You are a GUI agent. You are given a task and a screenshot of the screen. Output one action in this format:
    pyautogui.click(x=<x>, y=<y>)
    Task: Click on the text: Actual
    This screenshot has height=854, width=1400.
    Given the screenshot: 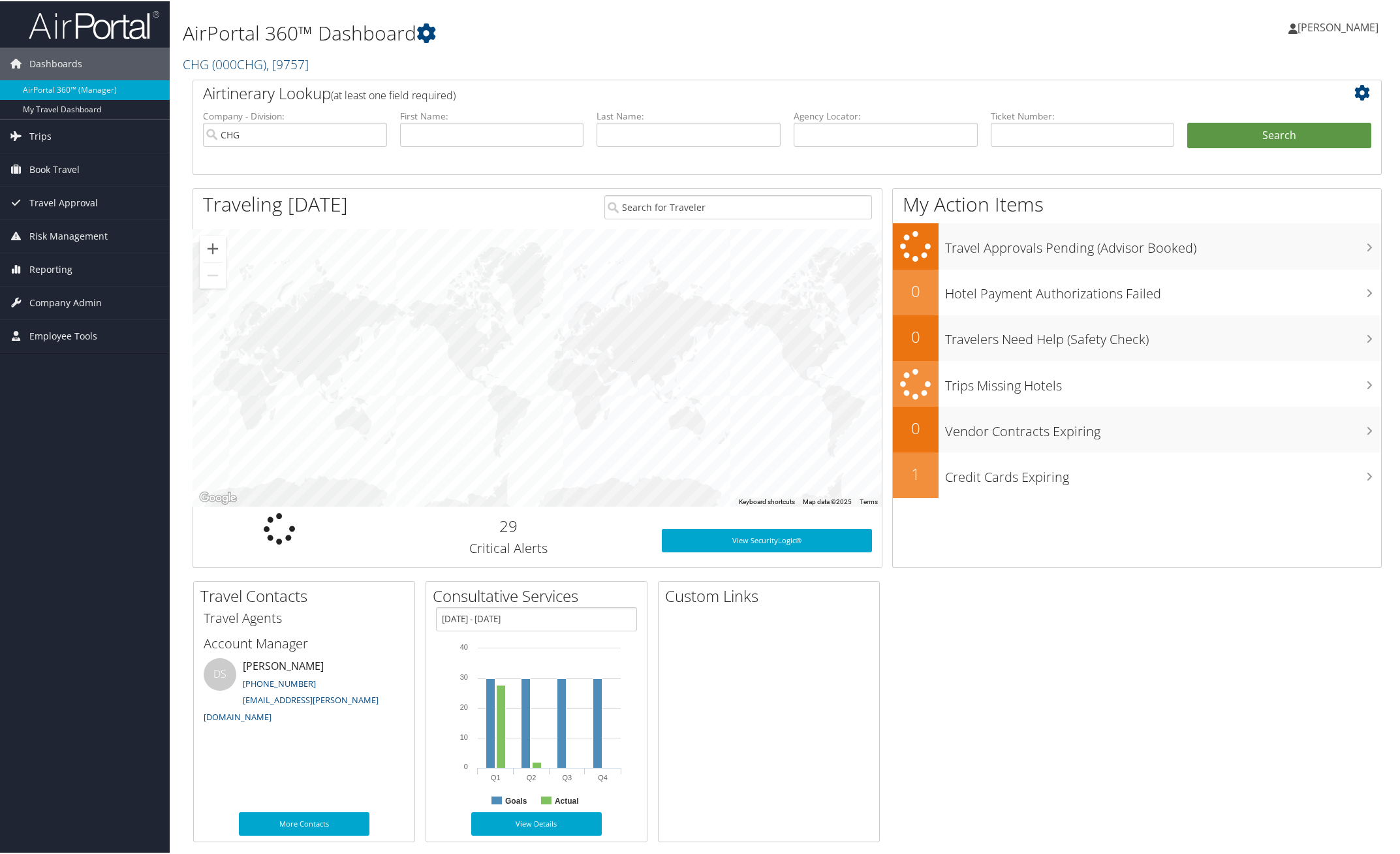 What is the action you would take?
    pyautogui.click(x=567, y=800)
    